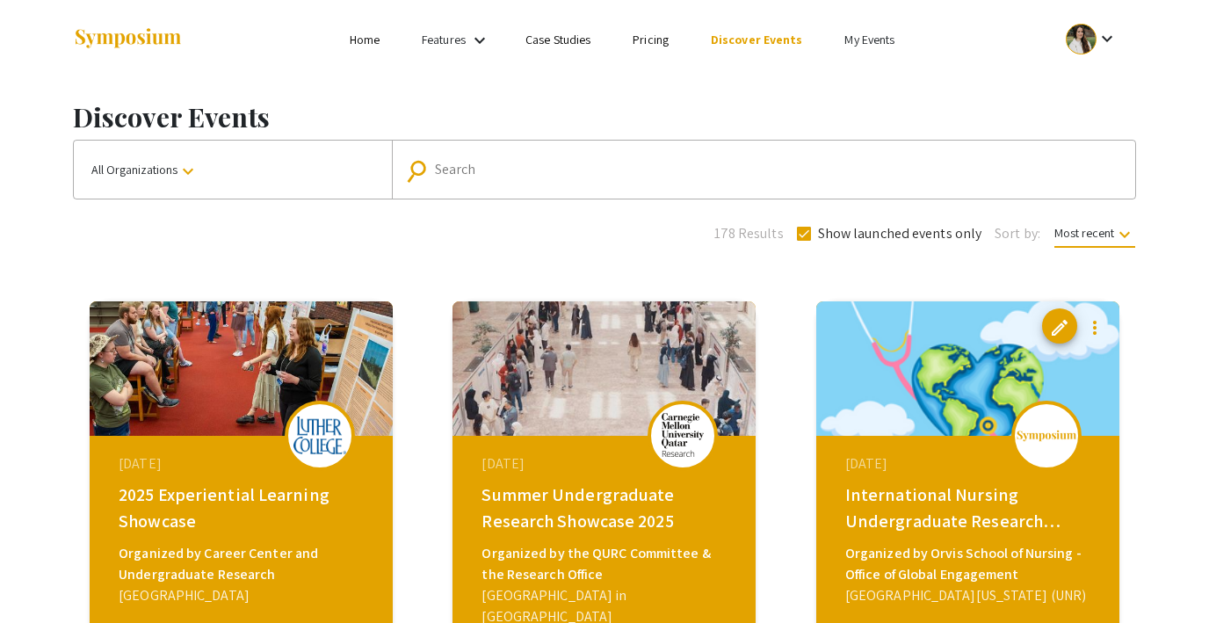 The height and width of the screenshot is (623, 1209). Describe the element at coordinates (127, 39) in the screenshot. I see `img: Symposium by ForagerOne` at that location.